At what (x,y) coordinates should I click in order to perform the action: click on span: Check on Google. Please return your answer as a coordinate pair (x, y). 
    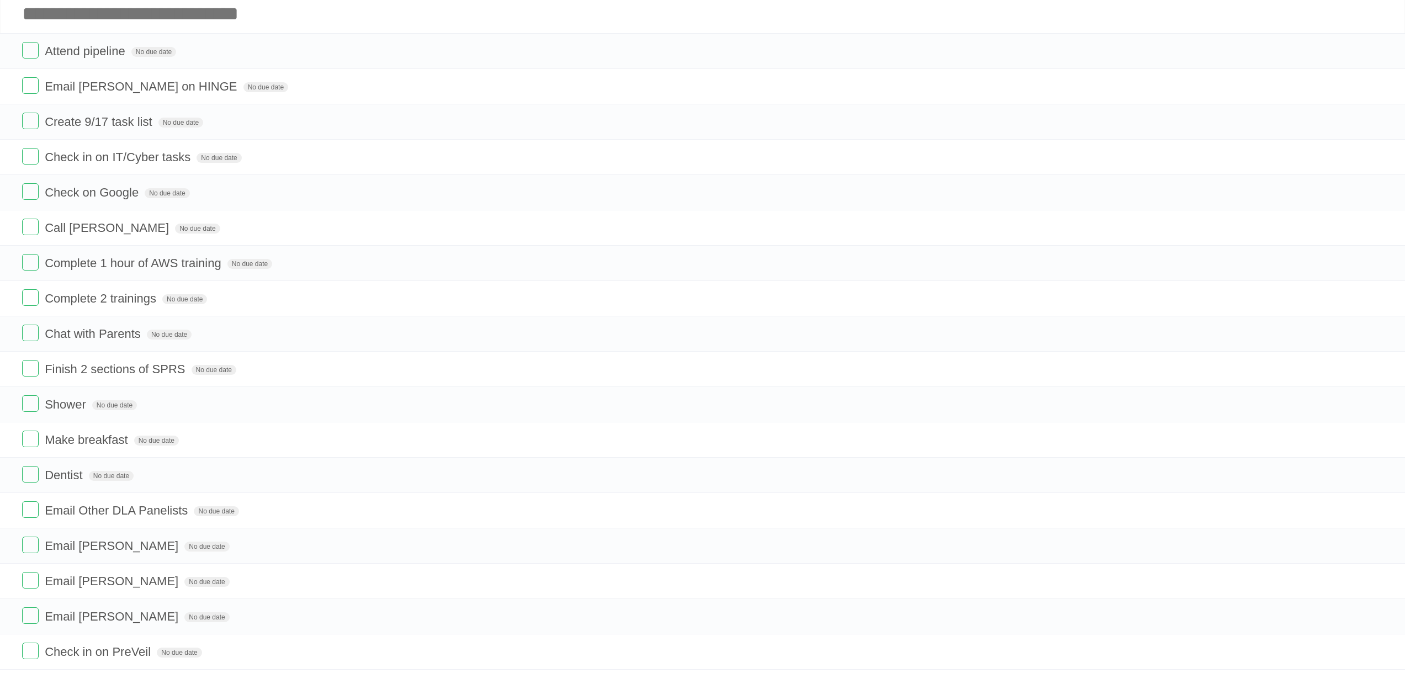
    Looking at the image, I should click on (93, 192).